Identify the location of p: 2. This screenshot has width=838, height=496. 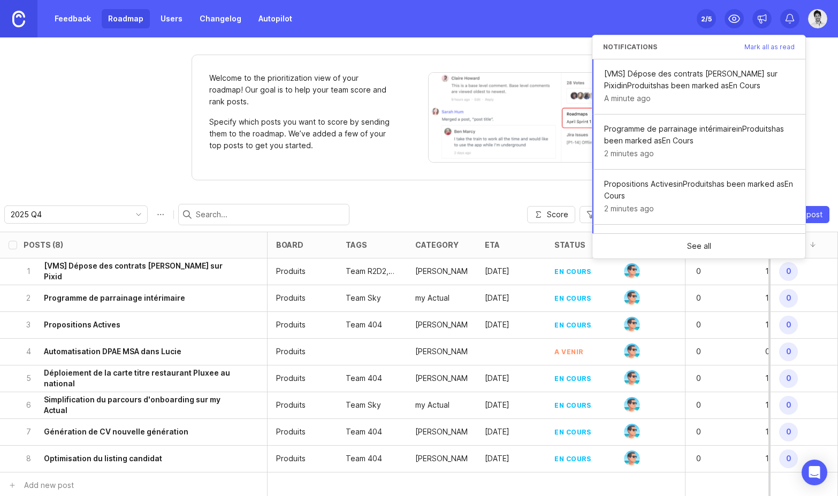
(28, 298).